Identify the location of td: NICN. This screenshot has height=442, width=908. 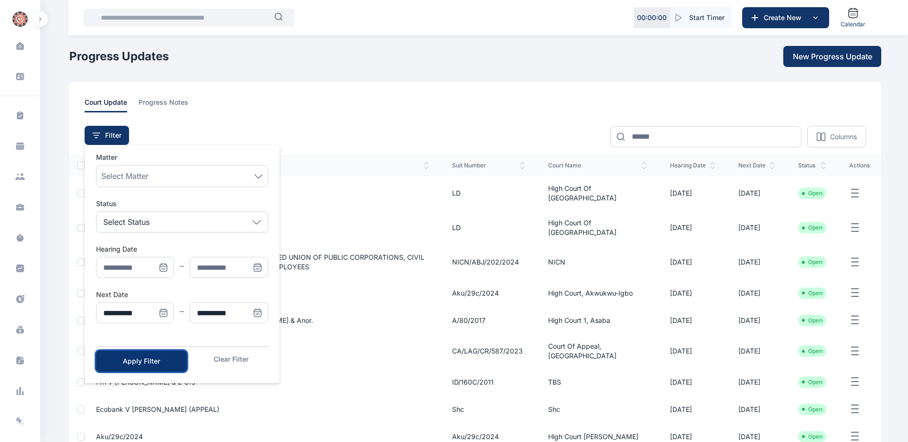
(598, 262).